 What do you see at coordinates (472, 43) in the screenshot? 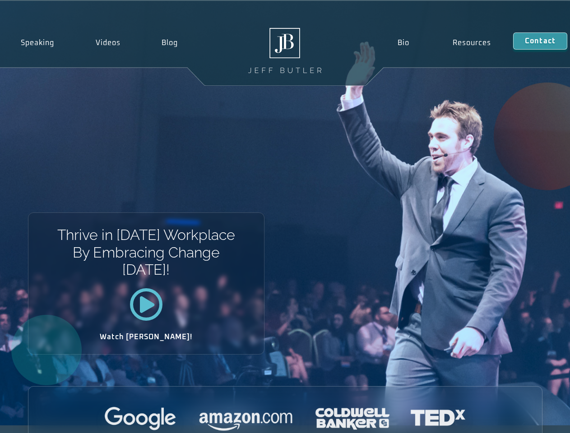
I see `a: Resources` at bounding box center [472, 43].